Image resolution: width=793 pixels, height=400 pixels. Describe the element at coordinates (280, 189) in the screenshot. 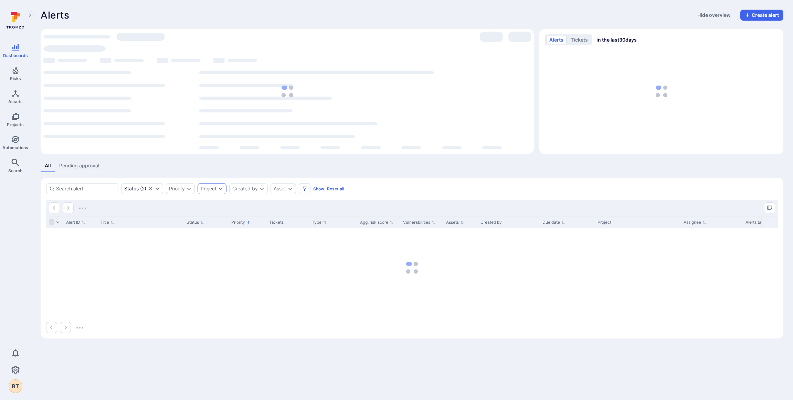

I see `div: Asset` at that location.